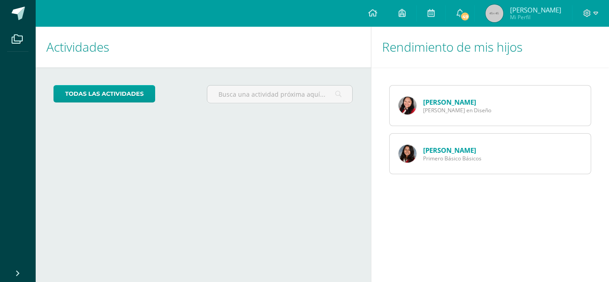 The width and height of the screenshot is (609, 282). What do you see at coordinates (280, 94) in the screenshot?
I see `input: Busca una actividad próxima aquí...` at bounding box center [280, 94].